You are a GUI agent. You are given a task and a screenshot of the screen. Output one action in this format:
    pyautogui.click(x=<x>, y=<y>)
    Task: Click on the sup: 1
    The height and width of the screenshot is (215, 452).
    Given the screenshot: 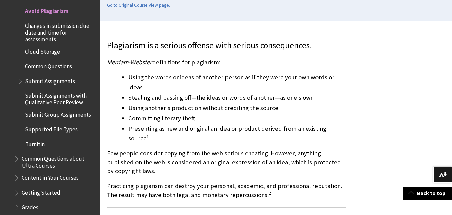 What is the action you would take?
    pyautogui.click(x=148, y=136)
    